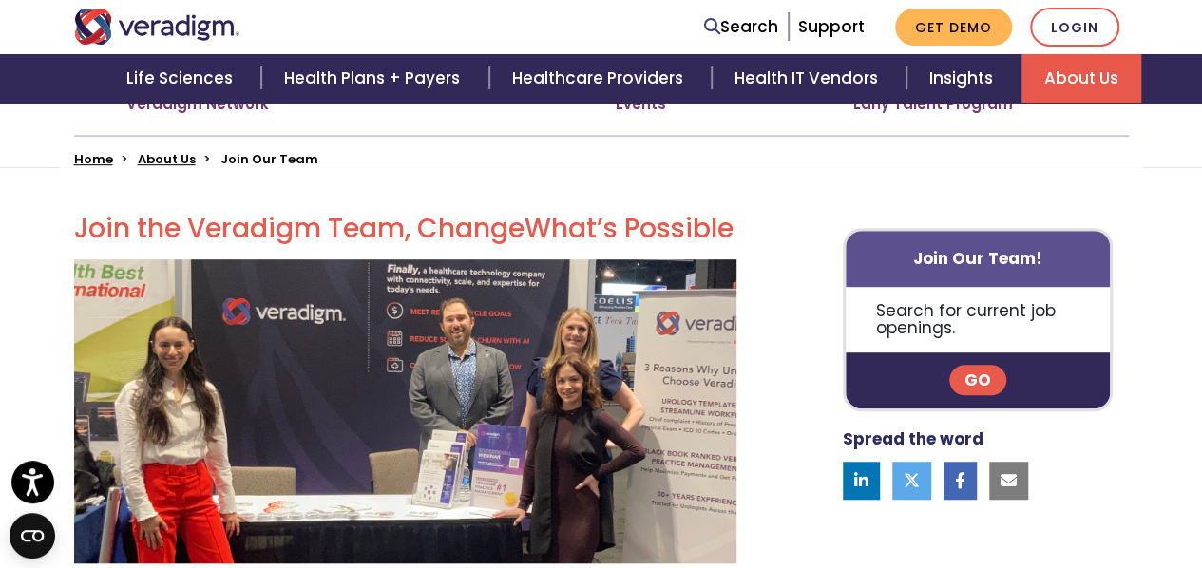 Image resolution: width=1202 pixels, height=568 pixels. I want to click on a: Go, so click(977, 380).